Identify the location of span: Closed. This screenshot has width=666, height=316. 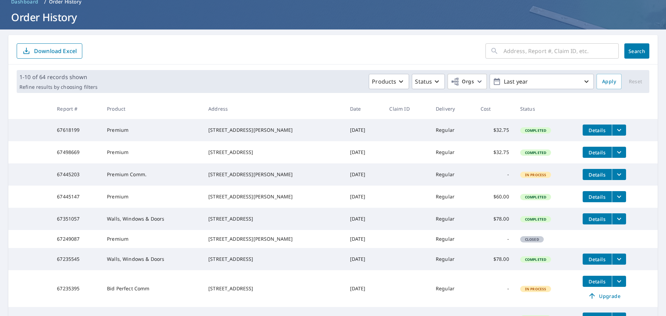
(532, 240).